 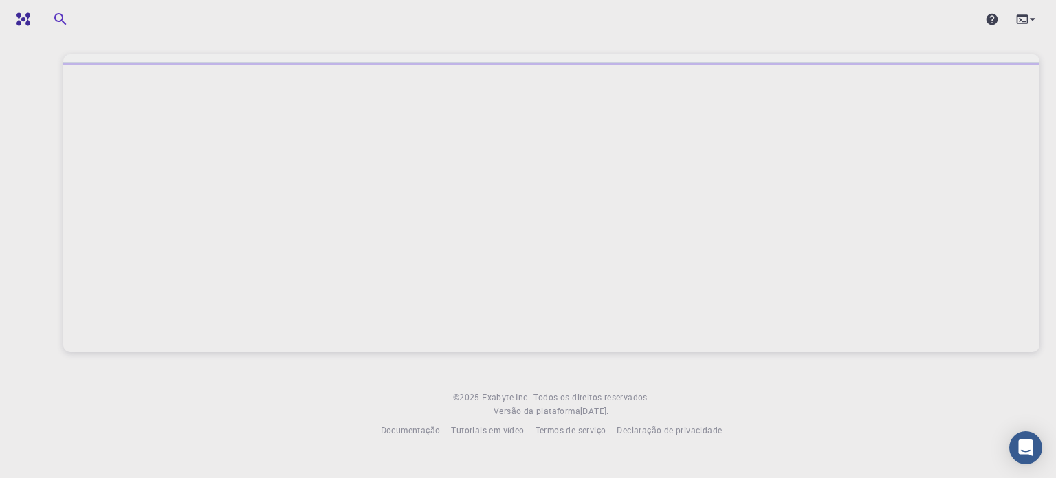 What do you see at coordinates (487, 430) in the screenshot?
I see `a: Tutoriais em vídeo` at bounding box center [487, 430].